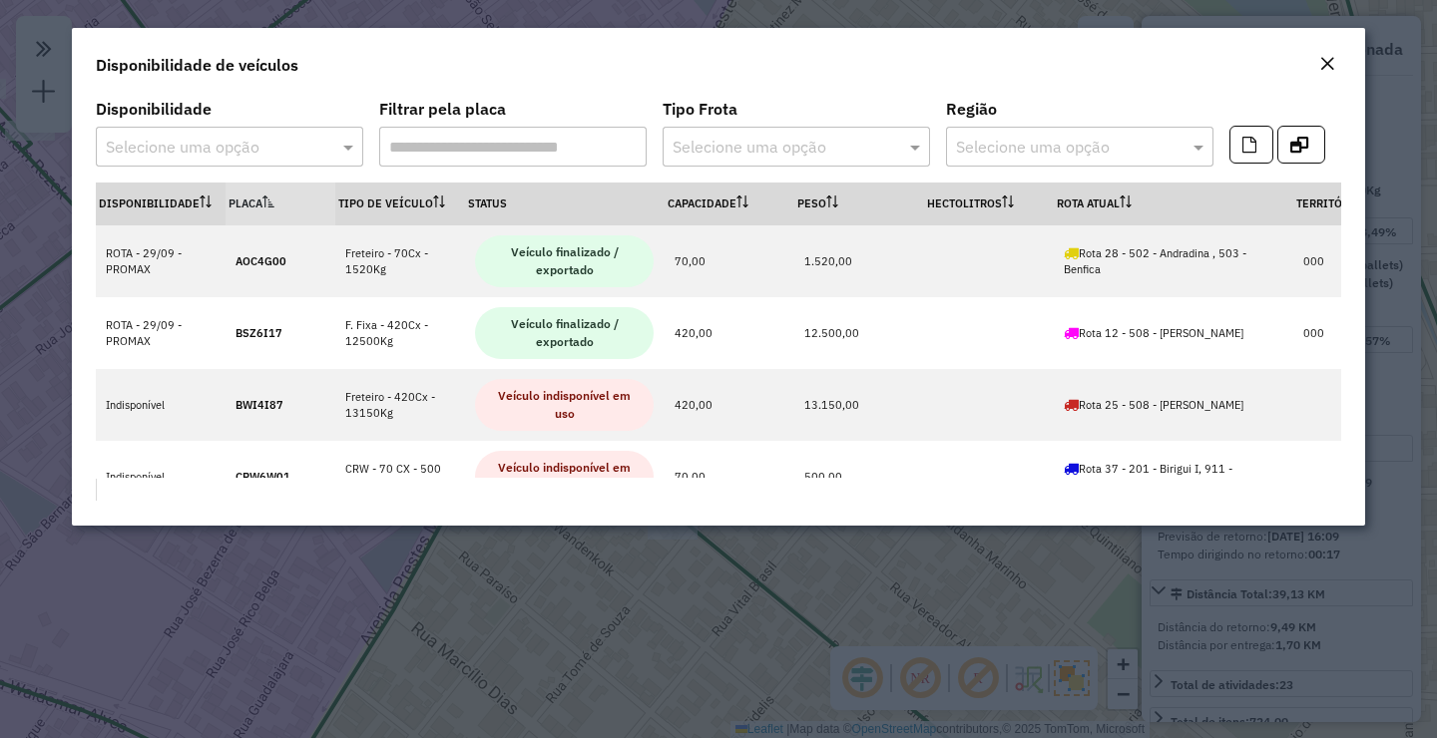  Describe the element at coordinates (1327, 64) in the screenshot. I see `em: Fechar` at that location.